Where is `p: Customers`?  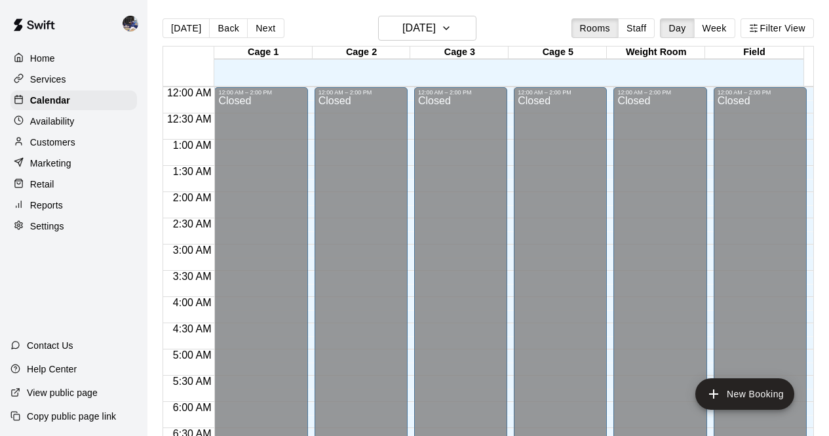 p: Customers is located at coordinates (52, 142).